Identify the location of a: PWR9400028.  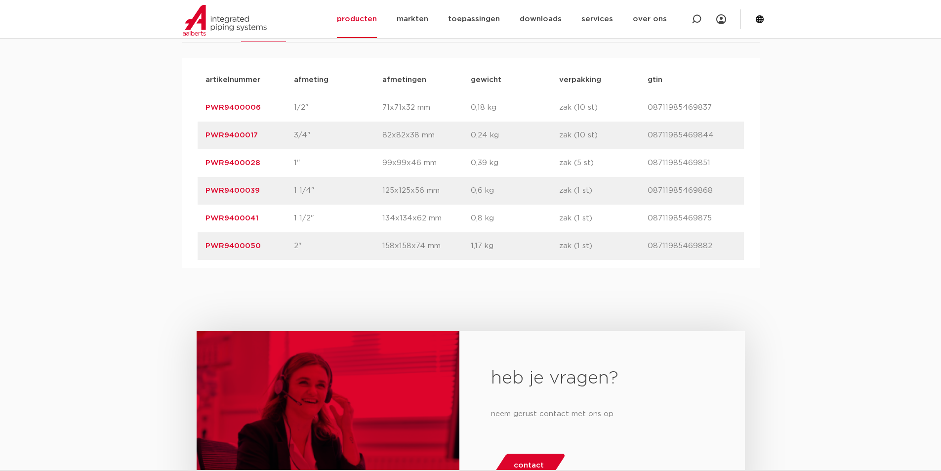
(233, 163).